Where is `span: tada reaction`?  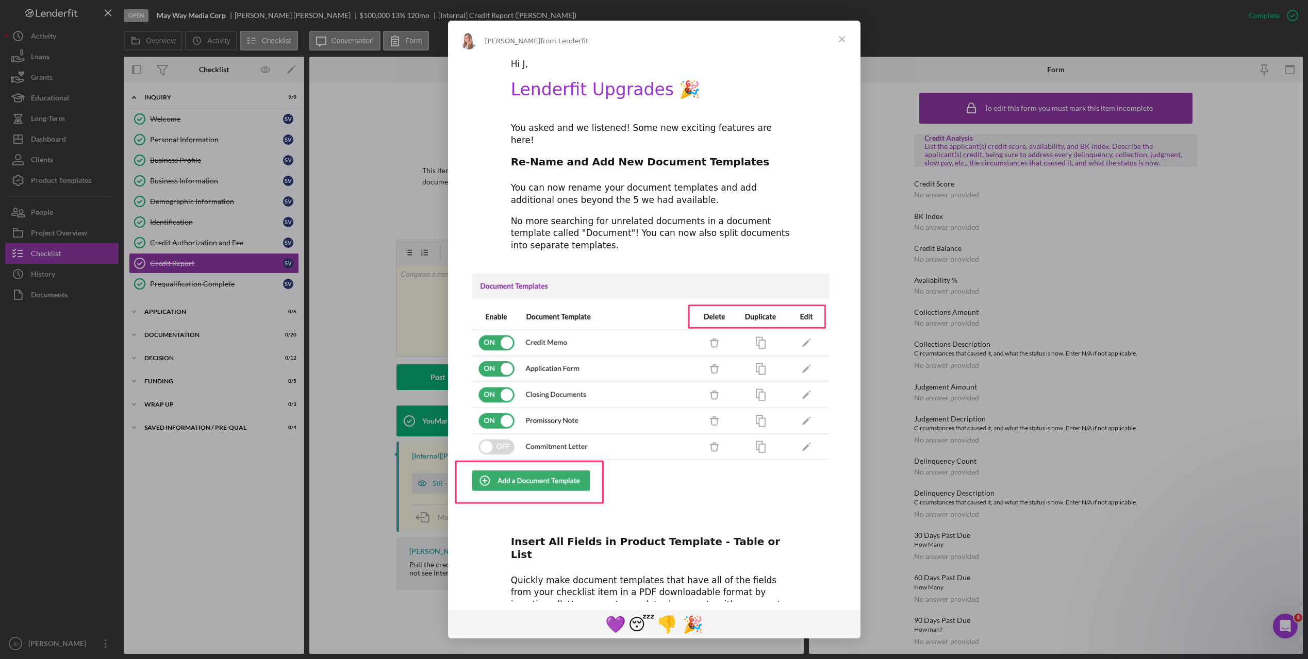
span: tada reaction is located at coordinates (693, 624).